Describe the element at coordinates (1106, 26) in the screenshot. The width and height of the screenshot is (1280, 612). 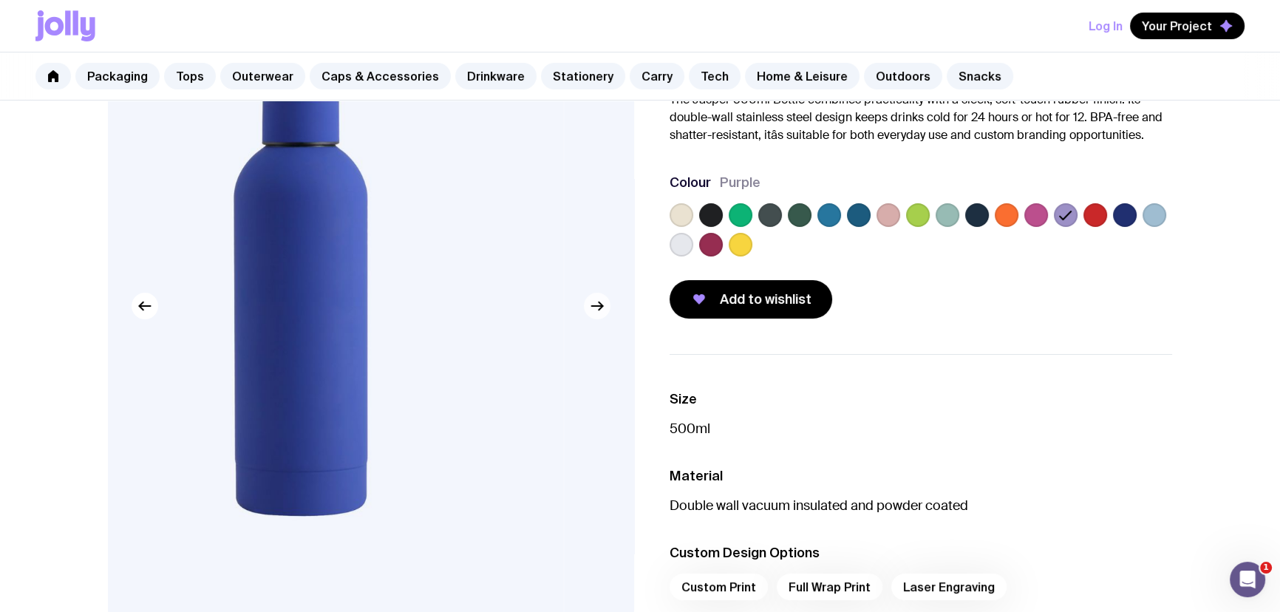
I see `button: Log In` at that location.